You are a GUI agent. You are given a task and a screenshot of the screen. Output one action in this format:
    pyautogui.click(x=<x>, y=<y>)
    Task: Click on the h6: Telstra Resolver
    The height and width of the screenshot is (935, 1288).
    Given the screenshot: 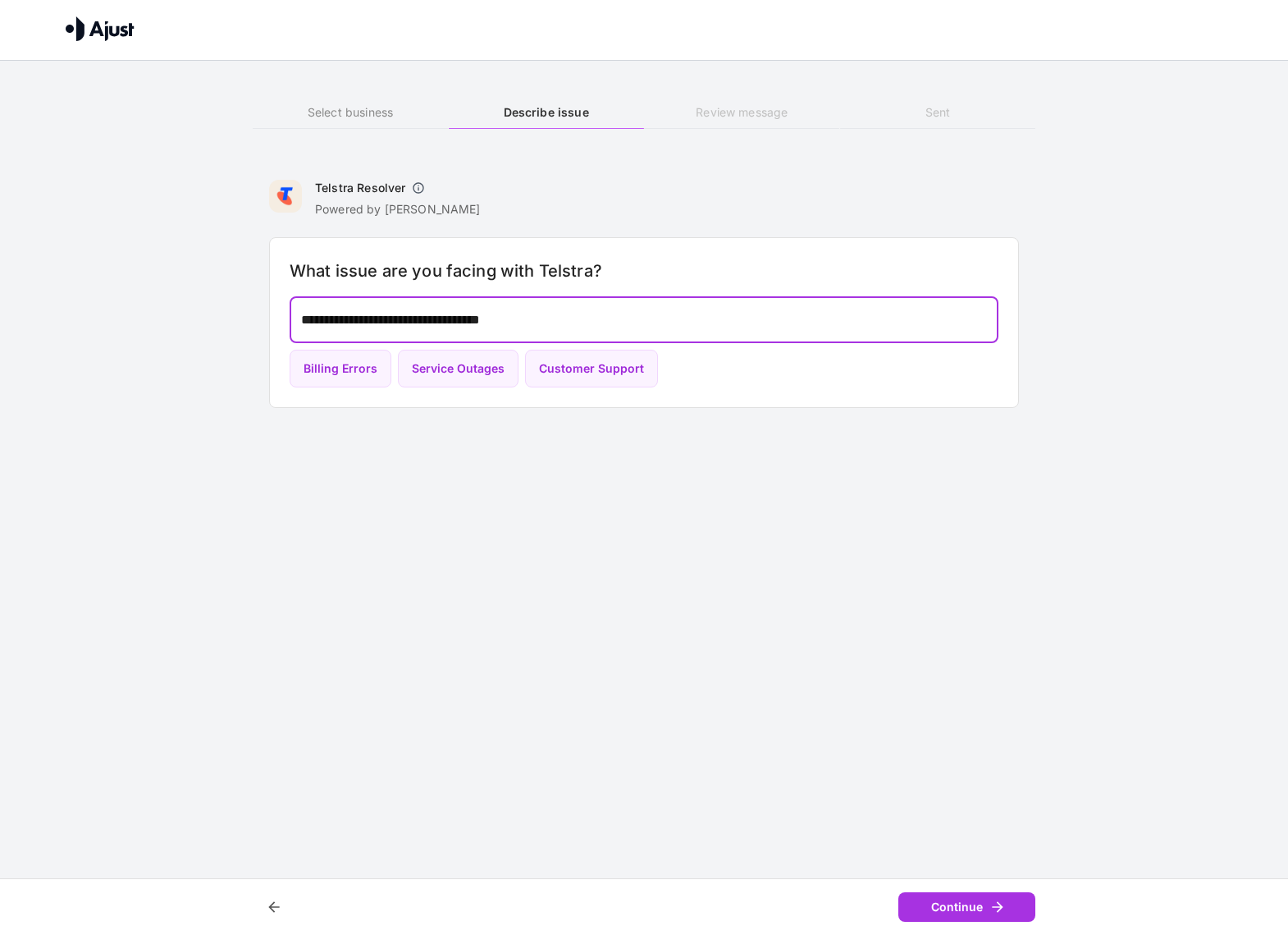 What is the action you would take?
    pyautogui.click(x=360, y=188)
    